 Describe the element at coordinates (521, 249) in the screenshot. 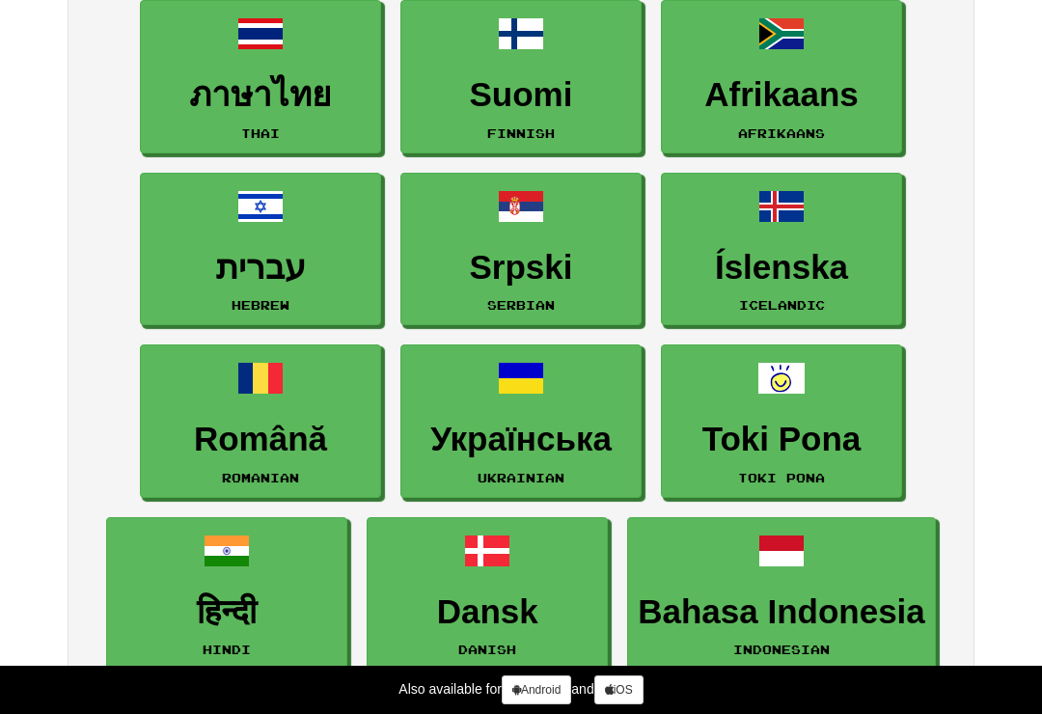

I see `a: SrpskiSerbian` at that location.